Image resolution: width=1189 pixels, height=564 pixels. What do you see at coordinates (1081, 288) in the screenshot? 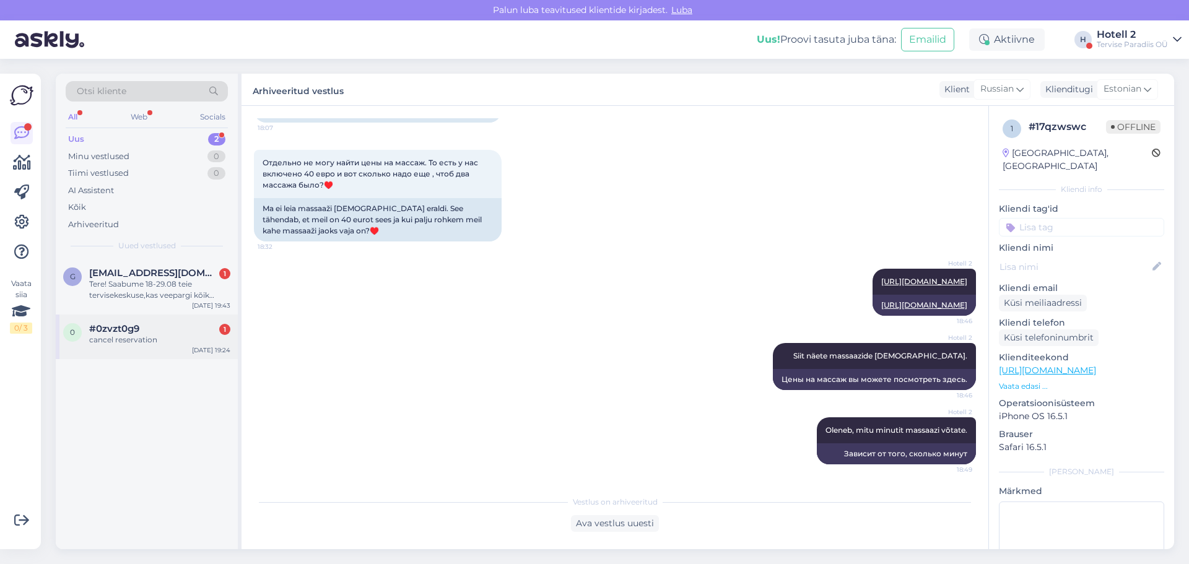
I see `p: Kliendi email` at bounding box center [1081, 288].